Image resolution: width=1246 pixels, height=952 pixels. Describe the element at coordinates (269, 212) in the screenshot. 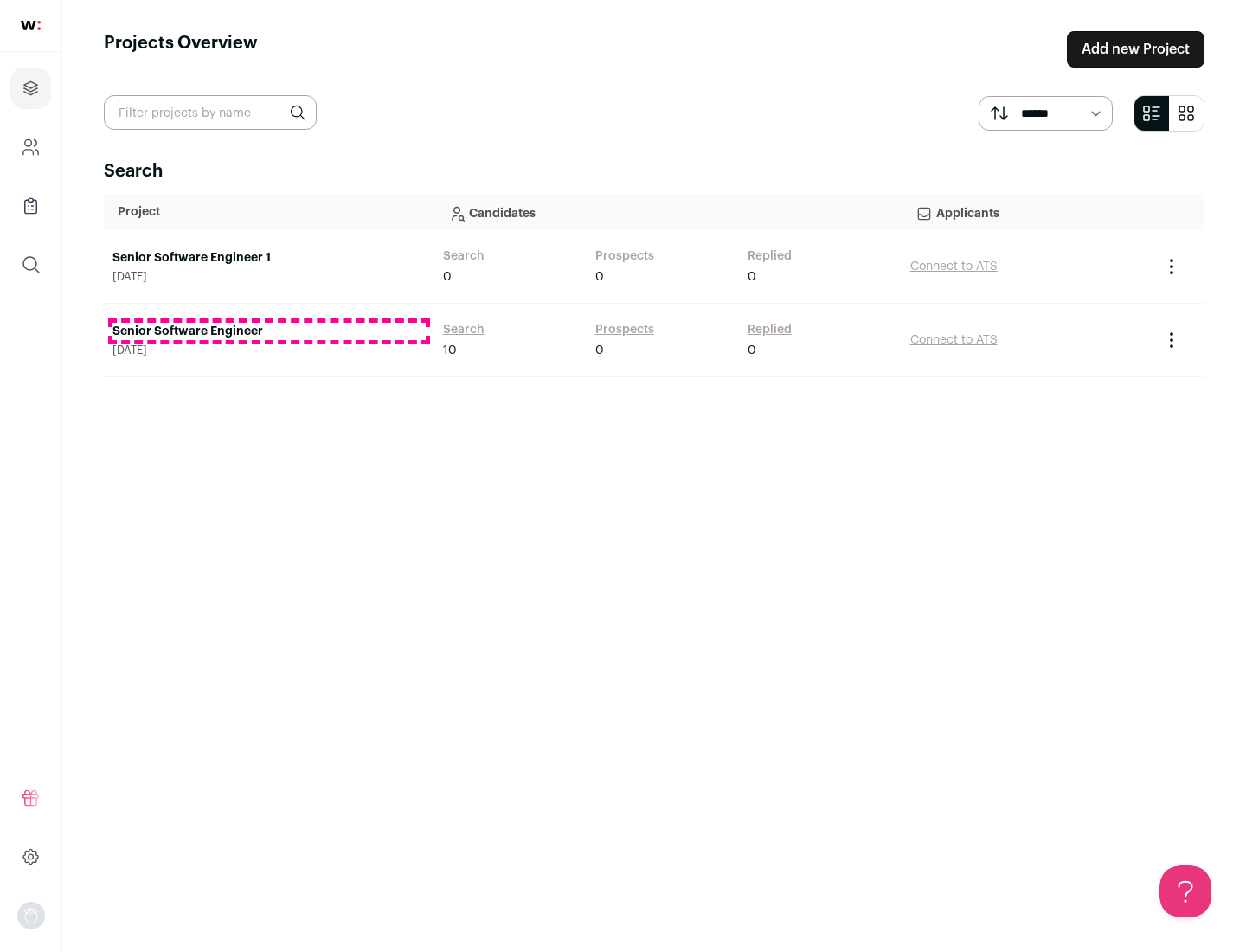

I see `p: Project` at that location.